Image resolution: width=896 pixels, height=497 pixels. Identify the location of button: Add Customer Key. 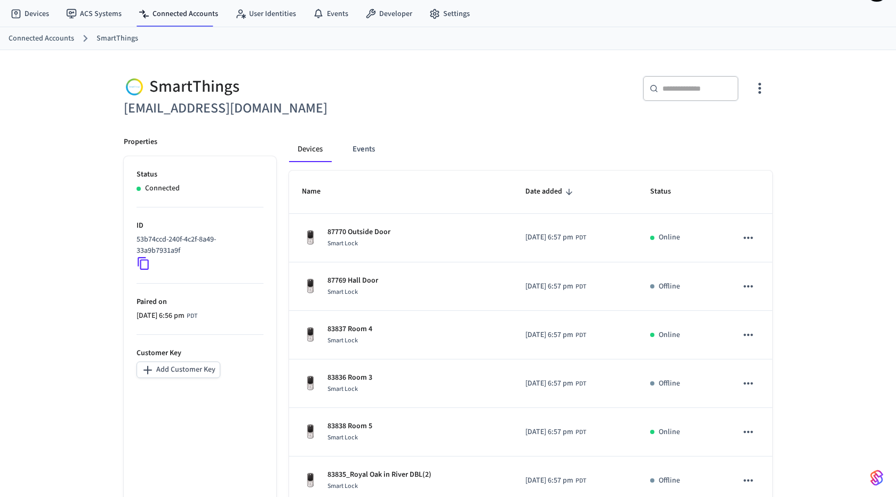
(178, 370).